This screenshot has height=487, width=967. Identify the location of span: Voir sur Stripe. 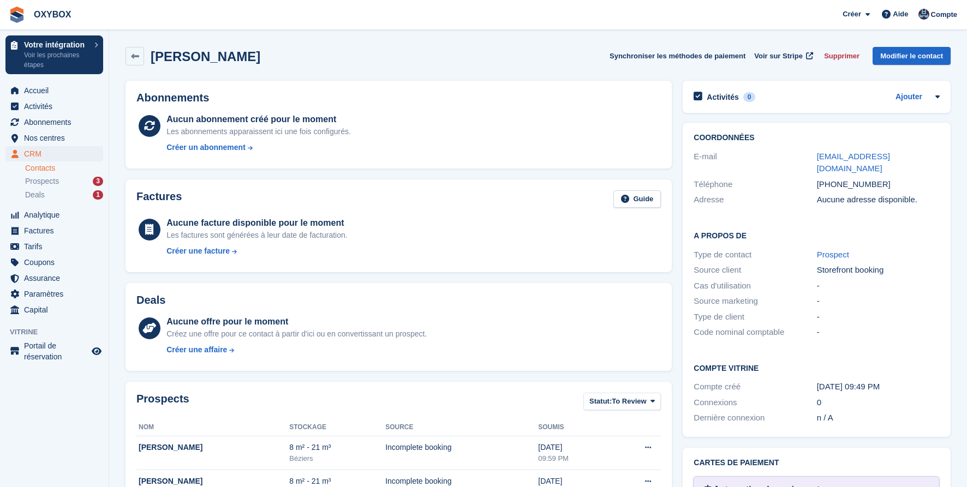
(778, 56).